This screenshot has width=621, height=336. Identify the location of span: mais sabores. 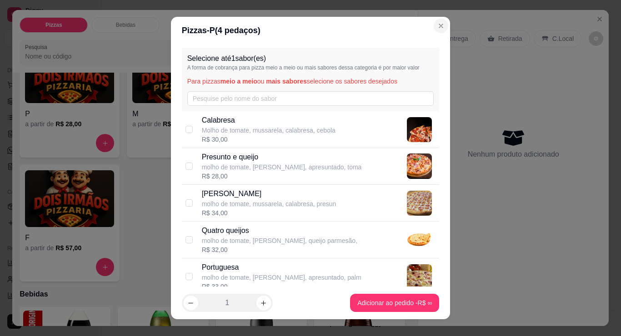
(286, 81).